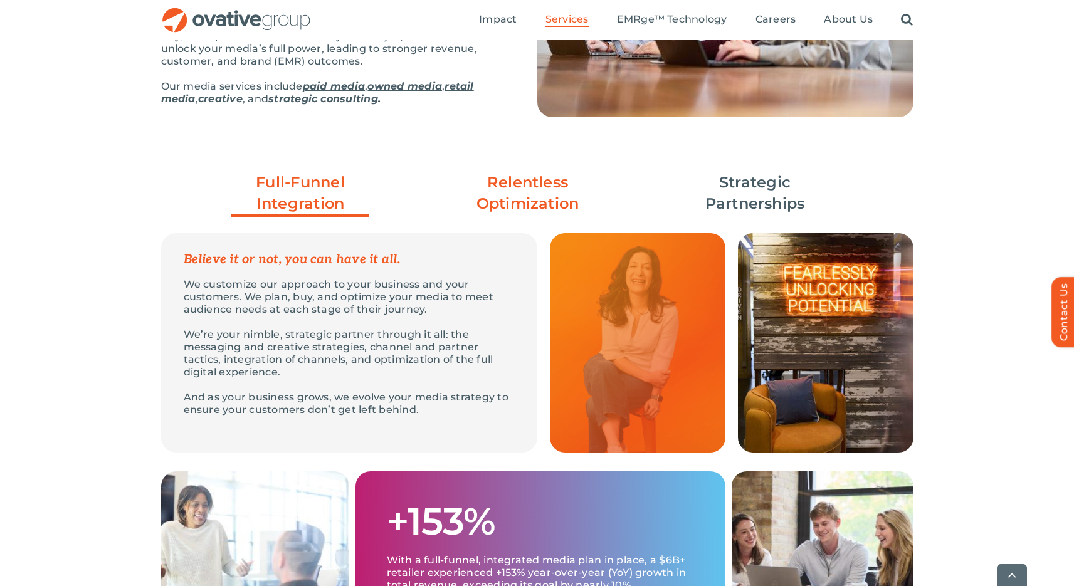 The height and width of the screenshot is (586, 1074). What do you see at coordinates (334, 43) in the screenshot?
I see `p: Our EMRge™ technology empowers our media experts to plan, buy, and optimize more effectively. Bet...` at bounding box center [334, 43].